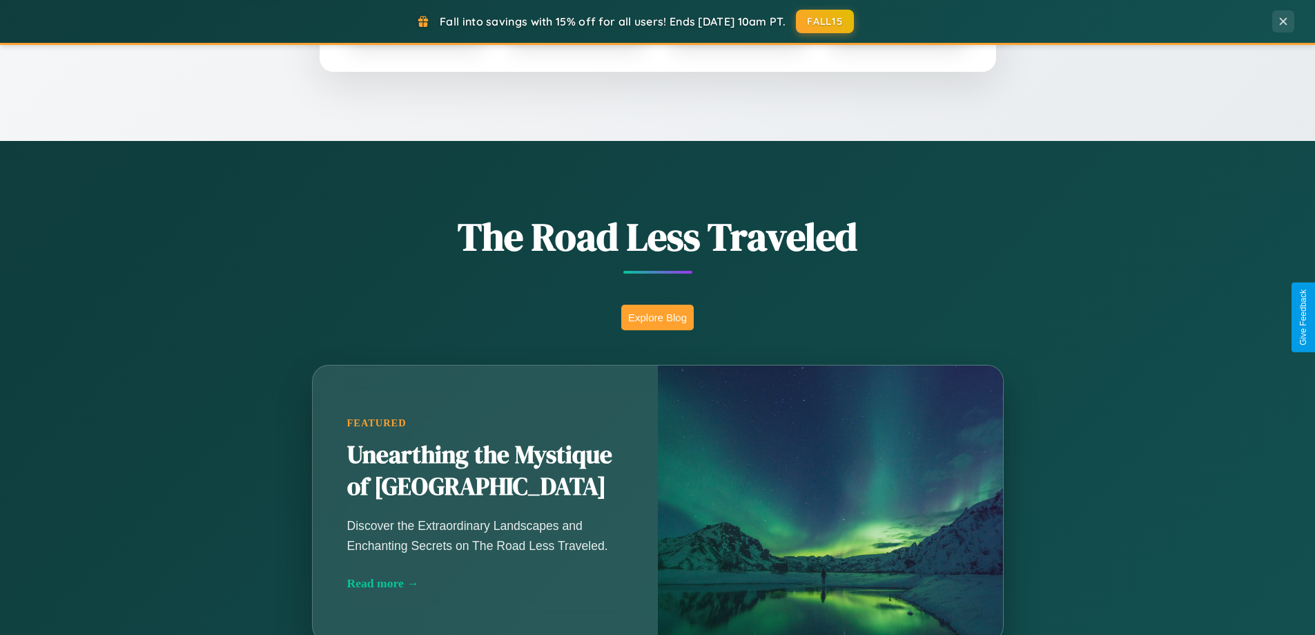  I want to click on p: Discover the Extraordinary Landscapes and Enchanting Secrets on The Road Less Traveled., so click(485, 535).